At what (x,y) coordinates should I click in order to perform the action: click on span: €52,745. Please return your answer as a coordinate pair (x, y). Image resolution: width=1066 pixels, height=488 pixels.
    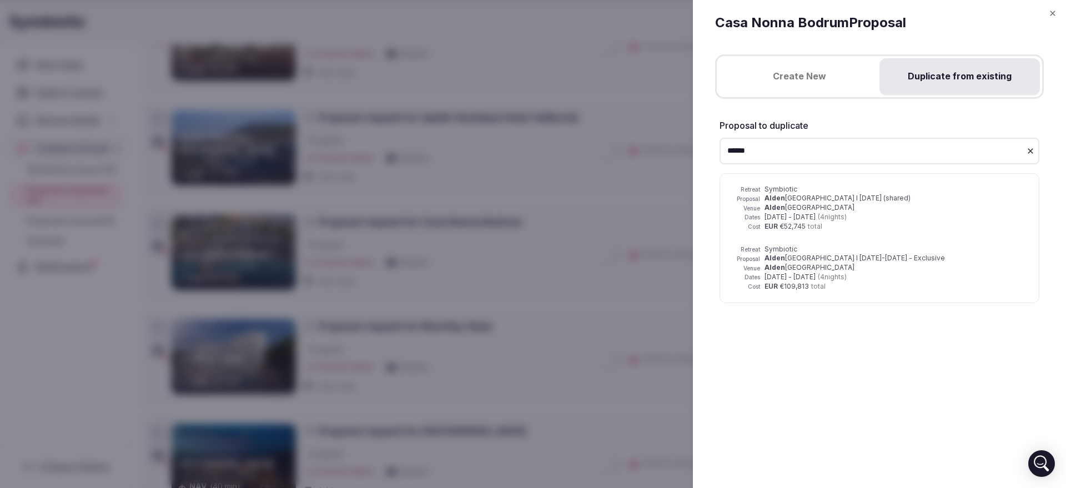
    Looking at the image, I should click on (793, 227).